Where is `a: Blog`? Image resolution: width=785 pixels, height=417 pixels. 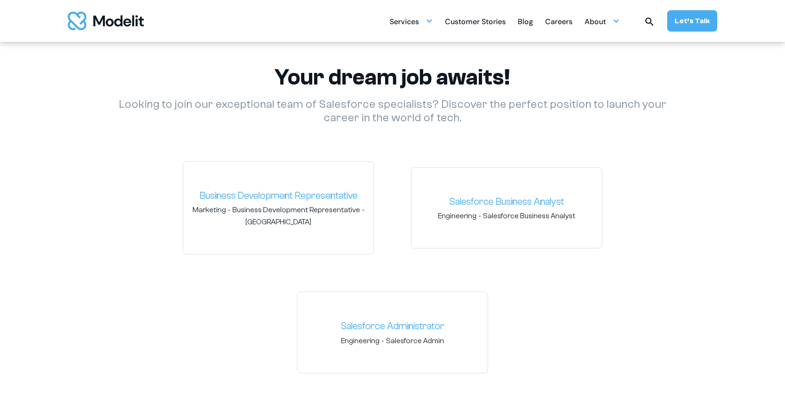
a: Blog is located at coordinates (525, 21).